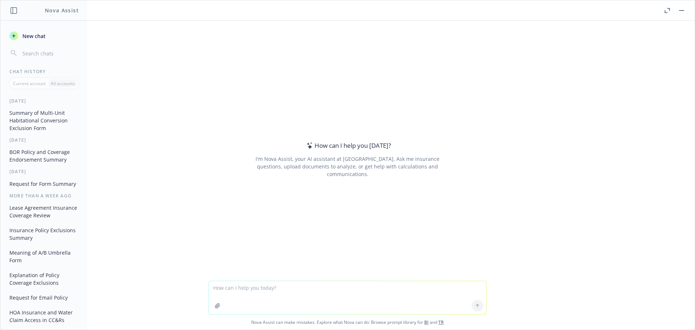  Describe the element at coordinates (62, 10) in the screenshot. I see `h1: Nova Assist` at that location.